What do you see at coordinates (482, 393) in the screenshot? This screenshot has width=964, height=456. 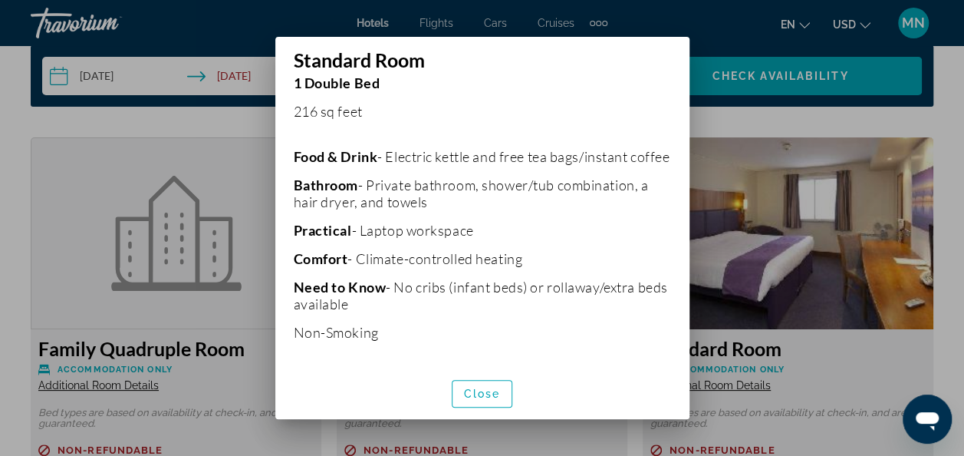 I see `button: Close` at bounding box center [482, 393].